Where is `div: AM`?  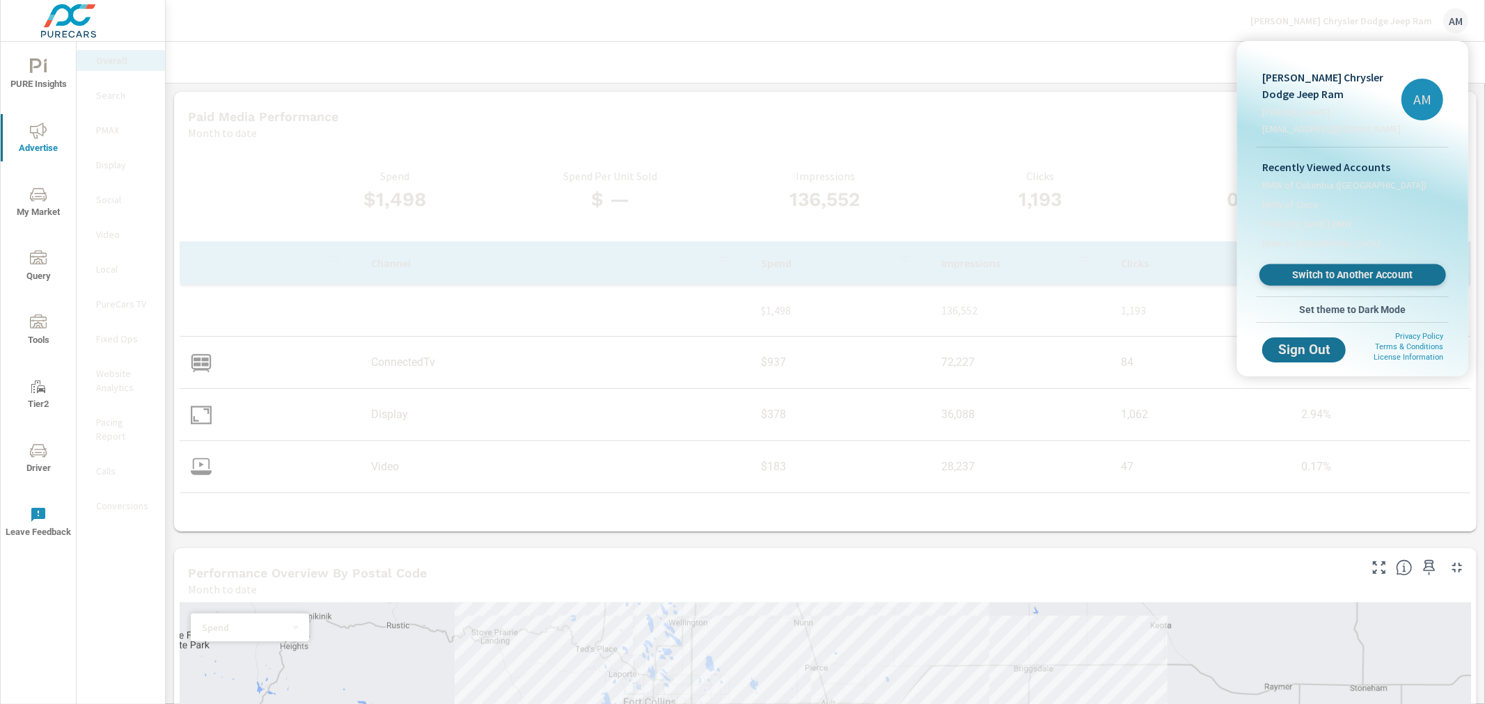 div: AM is located at coordinates (1422, 100).